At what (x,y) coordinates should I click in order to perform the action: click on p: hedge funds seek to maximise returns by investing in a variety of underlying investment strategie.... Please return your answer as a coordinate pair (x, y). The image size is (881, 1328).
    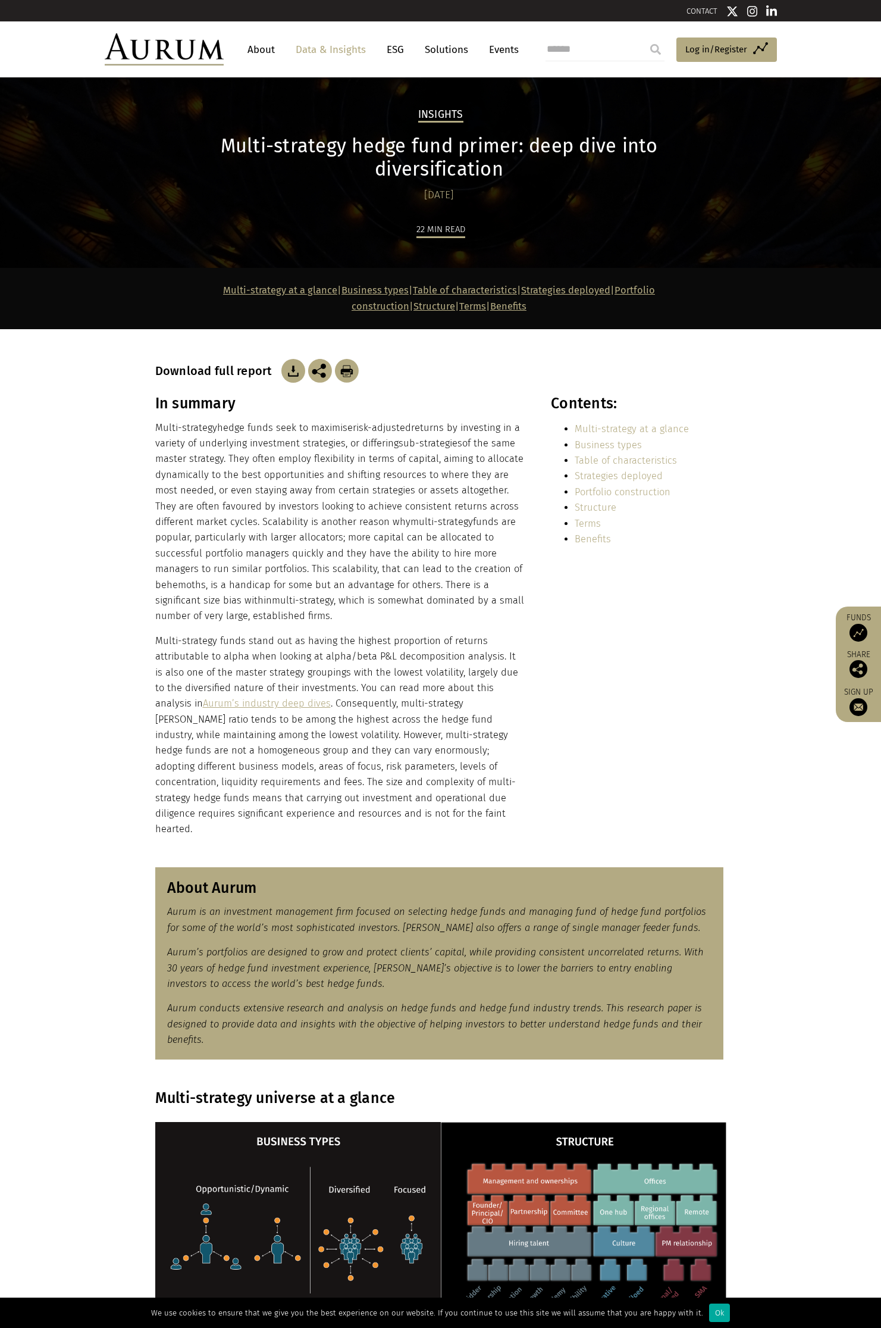
    Looking at the image, I should click on (340, 522).